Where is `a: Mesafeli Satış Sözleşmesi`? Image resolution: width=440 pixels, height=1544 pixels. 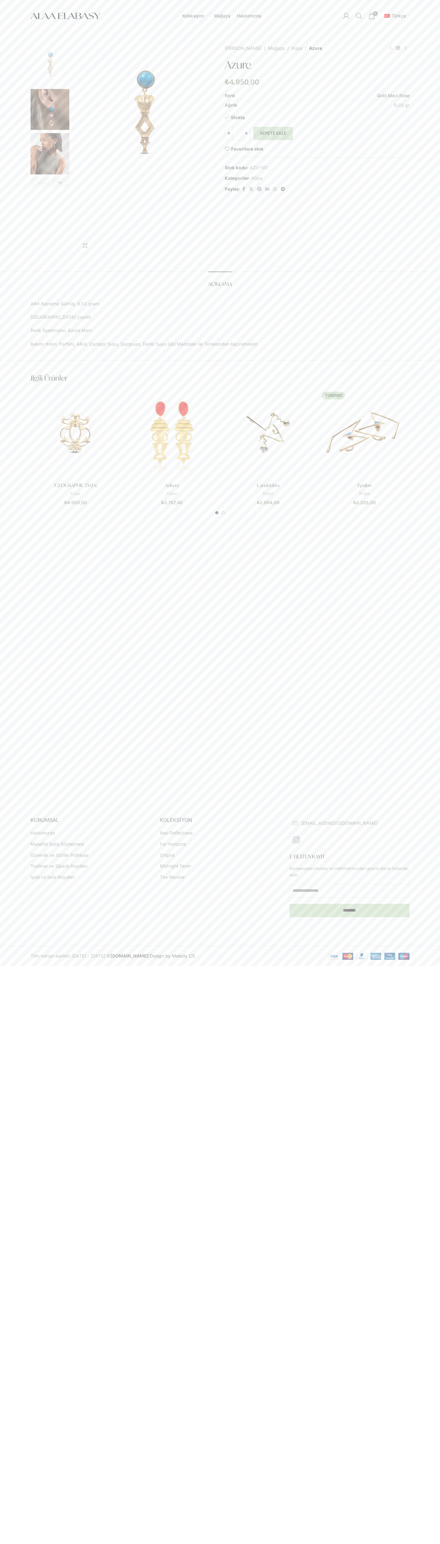 a: Mesafeli Satış Sözleşmesi is located at coordinates (57, 844).